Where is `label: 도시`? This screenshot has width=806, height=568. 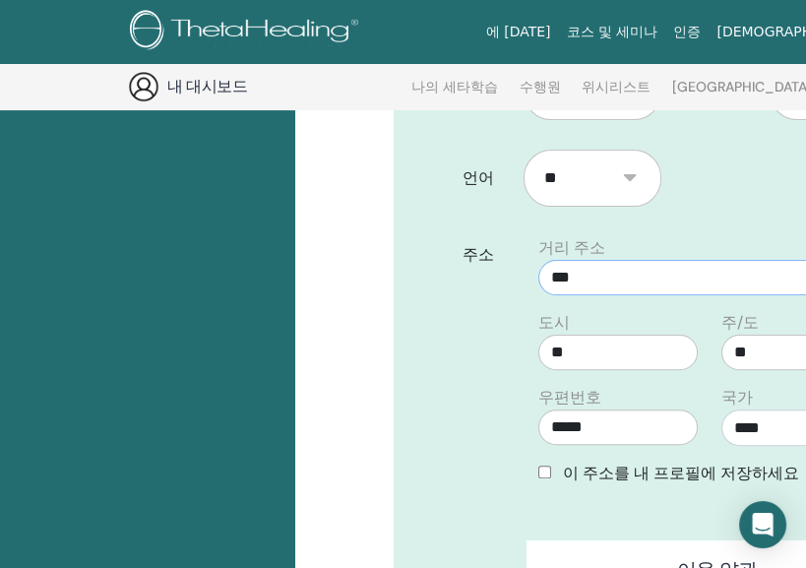 label: 도시 is located at coordinates (554, 323).